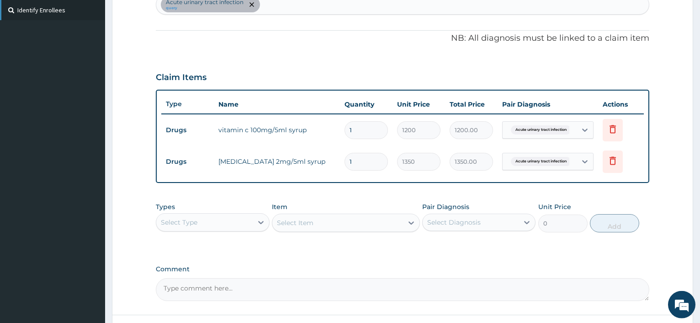 Image resolution: width=700 pixels, height=323 pixels. I want to click on th: Total Price, so click(471, 104).